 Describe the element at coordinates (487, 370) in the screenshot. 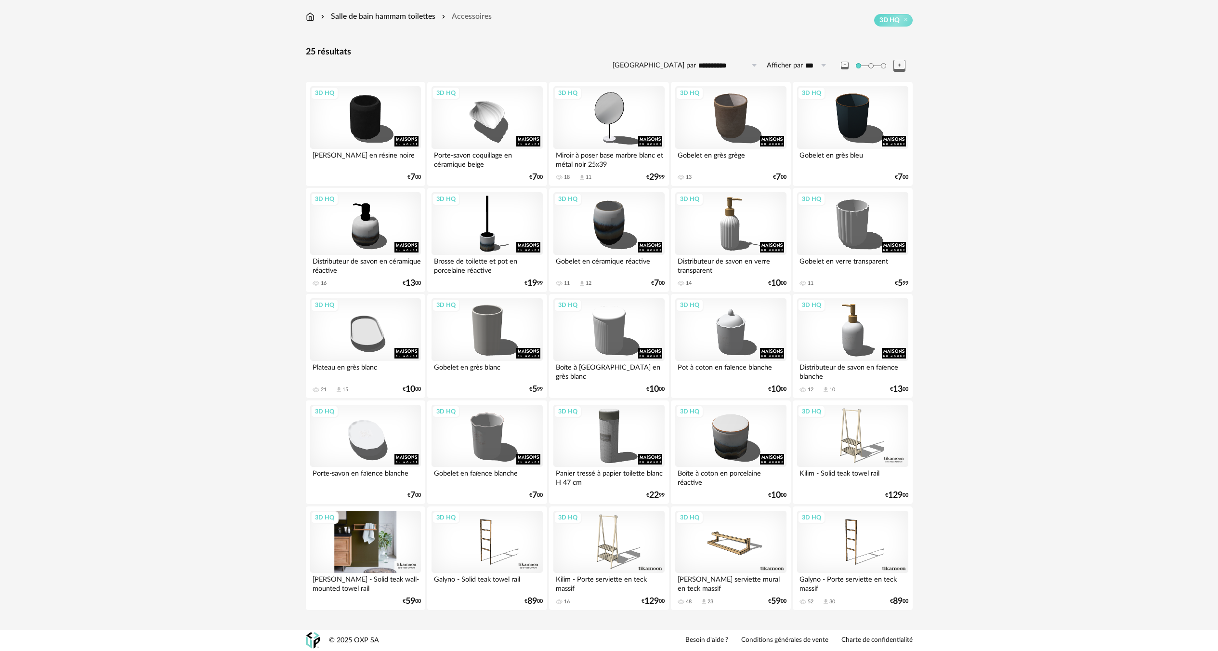

I see `div: Gobelet en grès blanc` at that location.